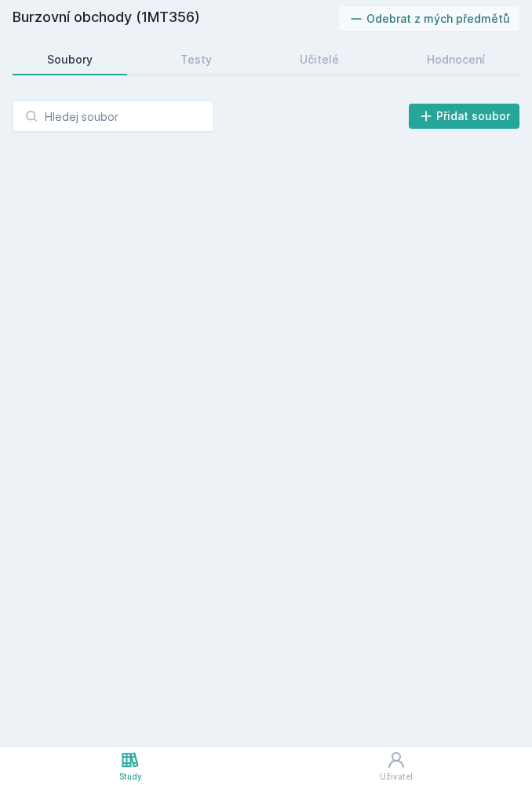 The image size is (532, 785). Describe the element at coordinates (319, 60) in the screenshot. I see `div: Učitelé` at that location.